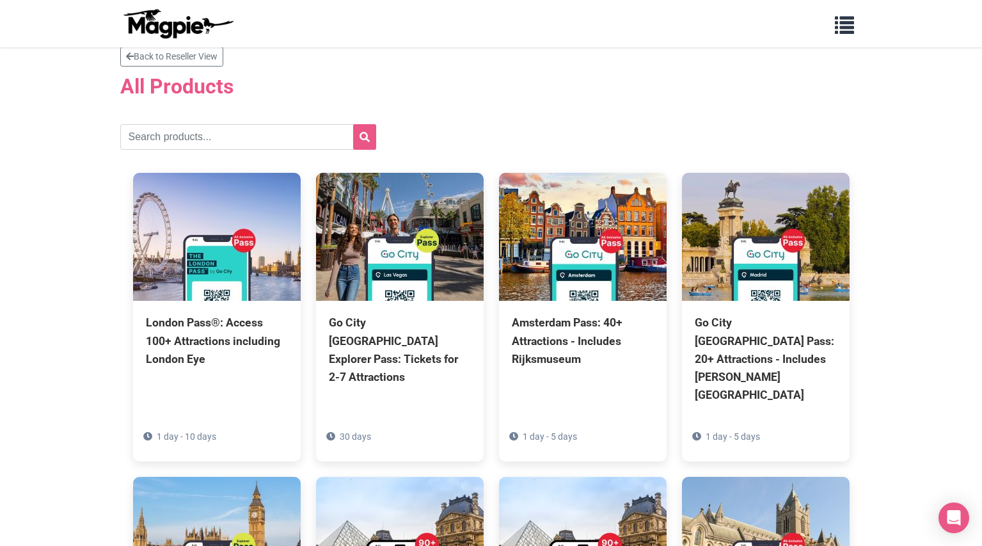 This screenshot has width=982, height=546. Describe the element at coordinates (217, 237) in the screenshot. I see `img: London Pass®: Access 100+ Attractions including London Eye` at that location.